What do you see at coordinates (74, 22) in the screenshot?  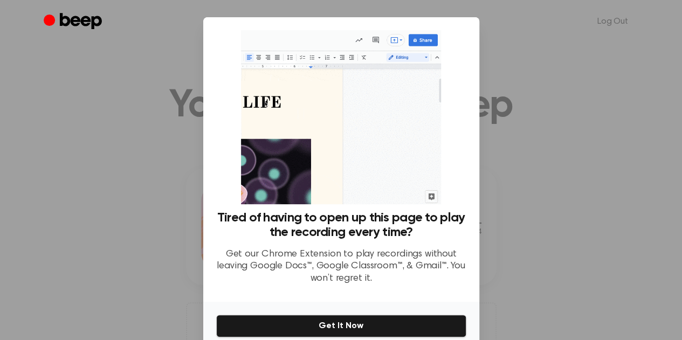 I see `a: Beep` at bounding box center [74, 22].